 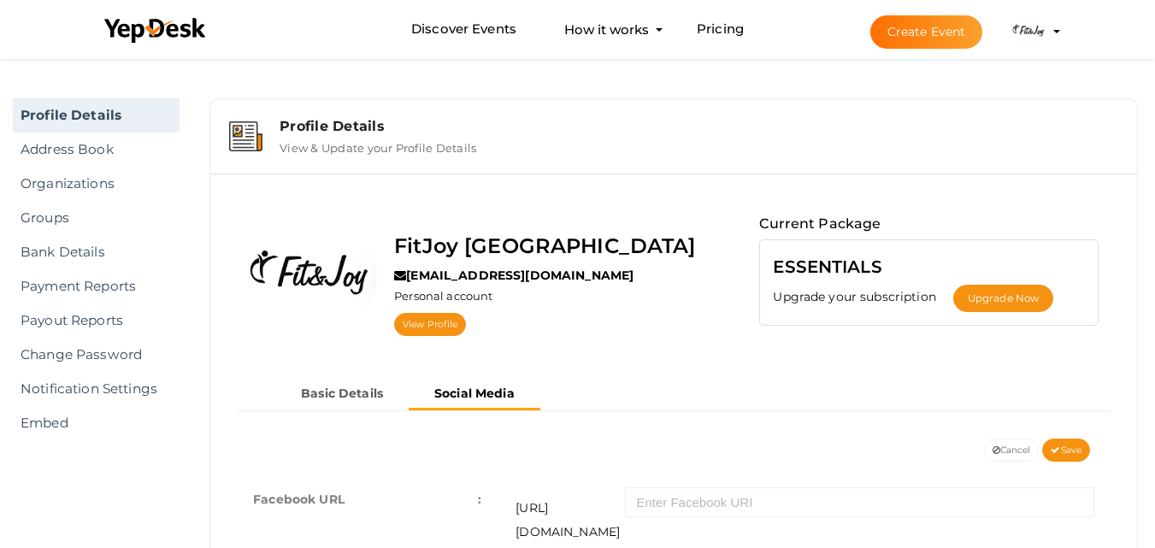 What do you see at coordinates (443, 296) in the screenshot?
I see `label: Personal account` at bounding box center [443, 296].